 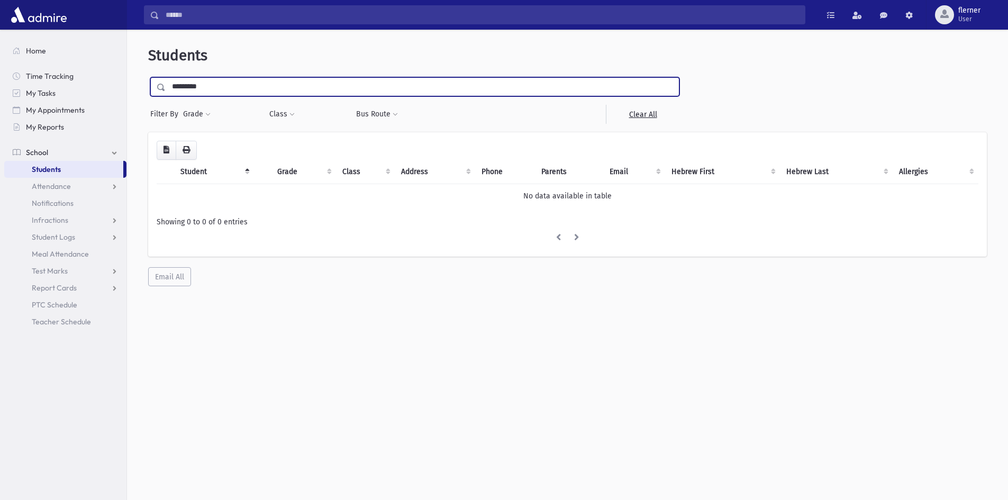 I want to click on th: Address: activate to sort column ascending, so click(x=435, y=172).